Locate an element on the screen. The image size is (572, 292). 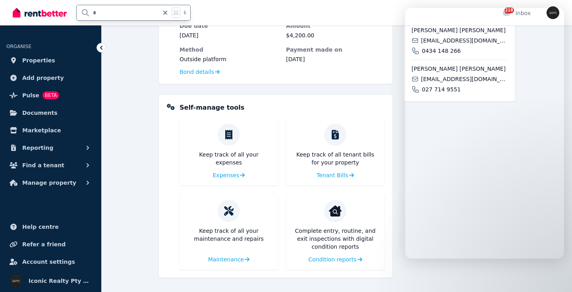
span: Account settings is located at coordinates (48, 262).